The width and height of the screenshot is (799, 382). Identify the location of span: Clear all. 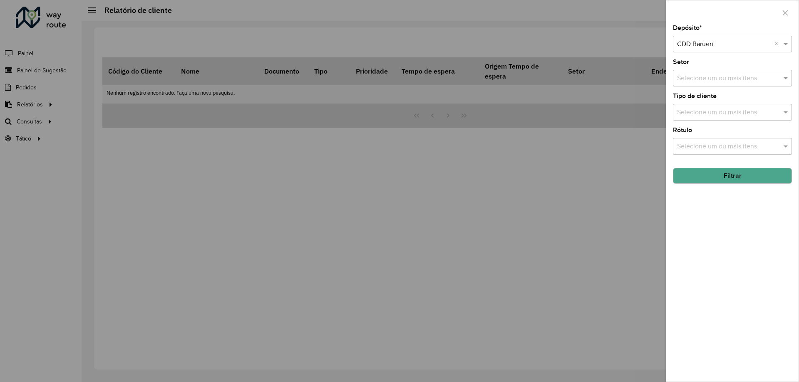
(778, 44).